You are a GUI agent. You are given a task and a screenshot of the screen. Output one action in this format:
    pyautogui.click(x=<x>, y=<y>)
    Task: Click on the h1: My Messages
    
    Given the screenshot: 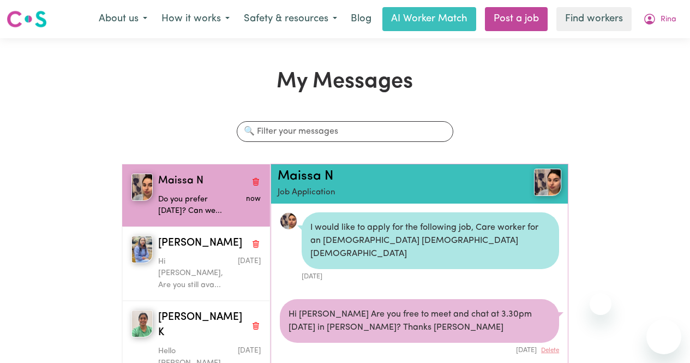 What is the action you would take?
    pyautogui.click(x=345, y=82)
    